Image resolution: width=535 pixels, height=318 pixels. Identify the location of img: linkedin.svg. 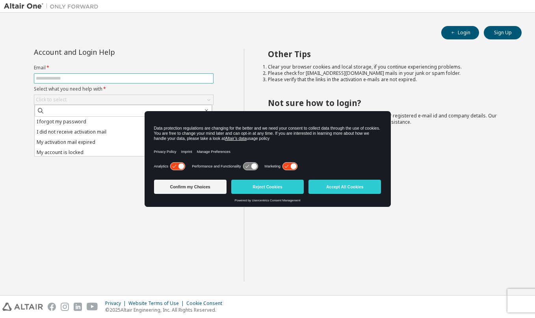
(78, 306).